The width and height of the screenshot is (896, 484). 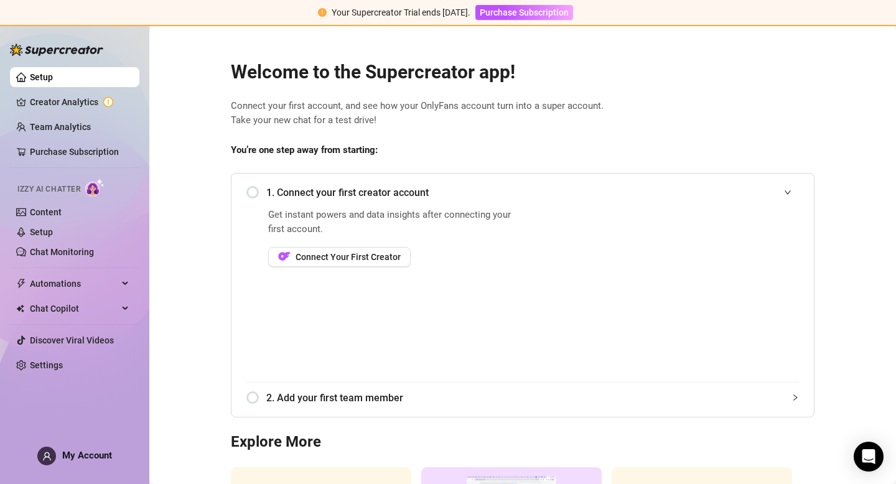 I want to click on a: Settings, so click(x=46, y=365).